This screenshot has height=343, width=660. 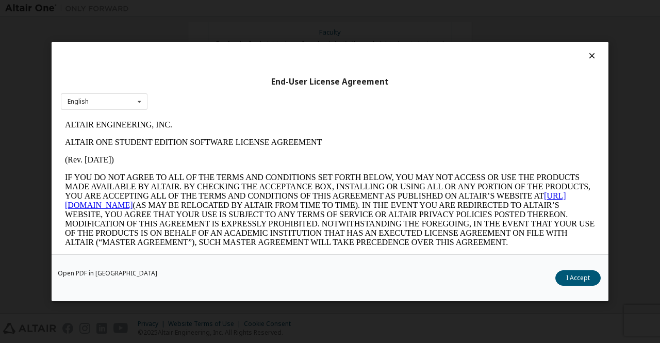 What do you see at coordinates (78, 102) in the screenshot?
I see `div: English` at bounding box center [78, 102].